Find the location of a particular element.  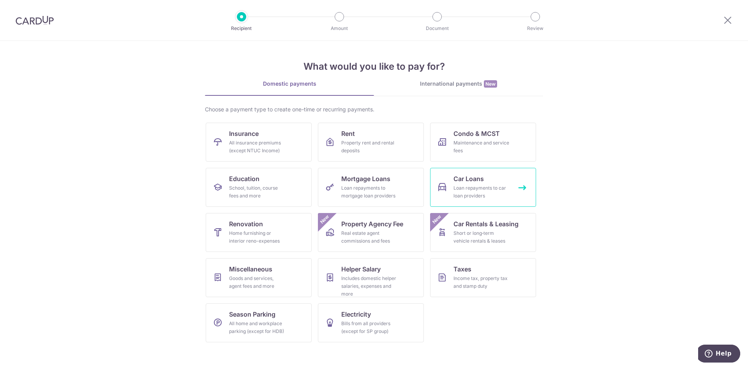

div: Short or long‑term vehicle rentals & leases is located at coordinates (481, 237).